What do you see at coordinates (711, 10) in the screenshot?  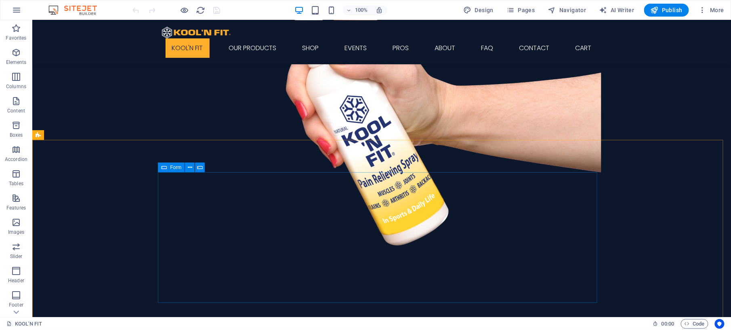 I see `span: More` at bounding box center [711, 10].